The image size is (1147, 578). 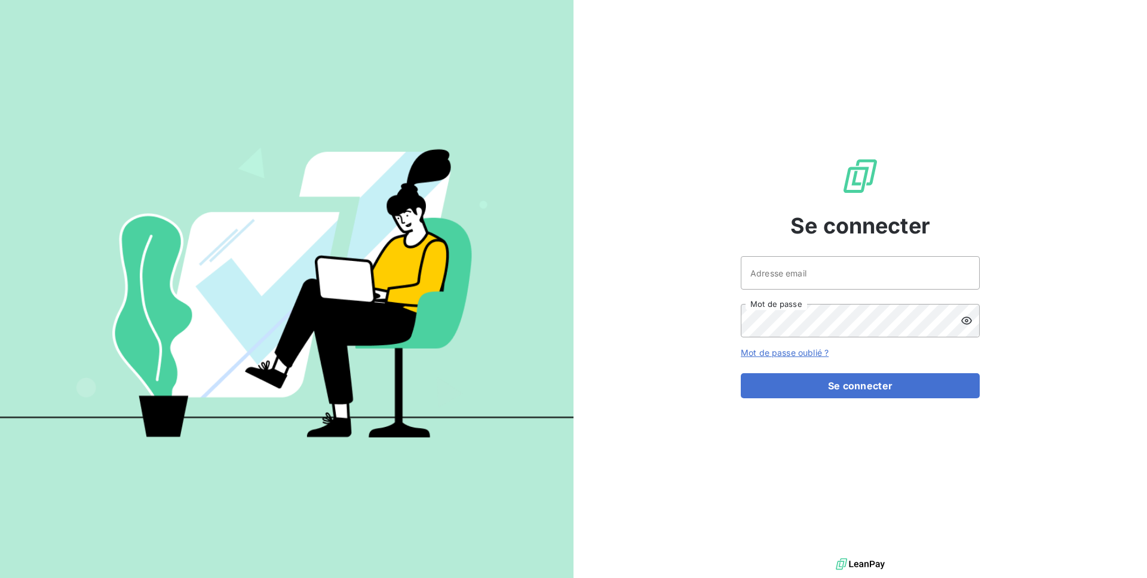 I want to click on span: Se connecter, so click(x=860, y=226).